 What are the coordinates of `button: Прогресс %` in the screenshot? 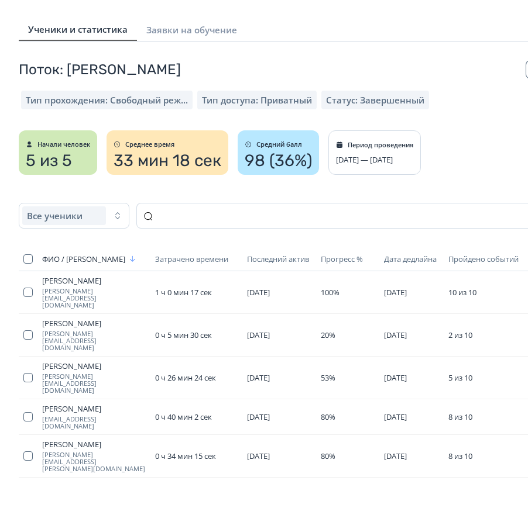 It's located at (343, 259).